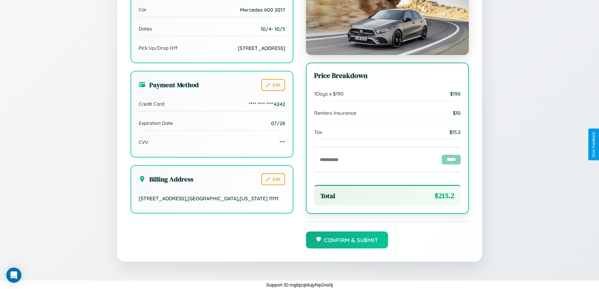  I want to click on h3: Billing Address, so click(166, 179).